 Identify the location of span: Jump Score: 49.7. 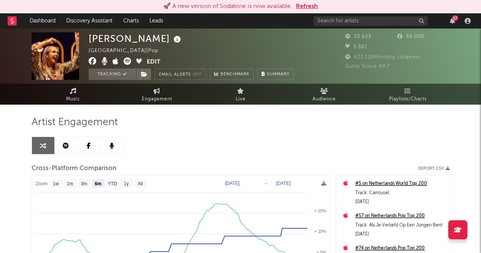
(367, 66).